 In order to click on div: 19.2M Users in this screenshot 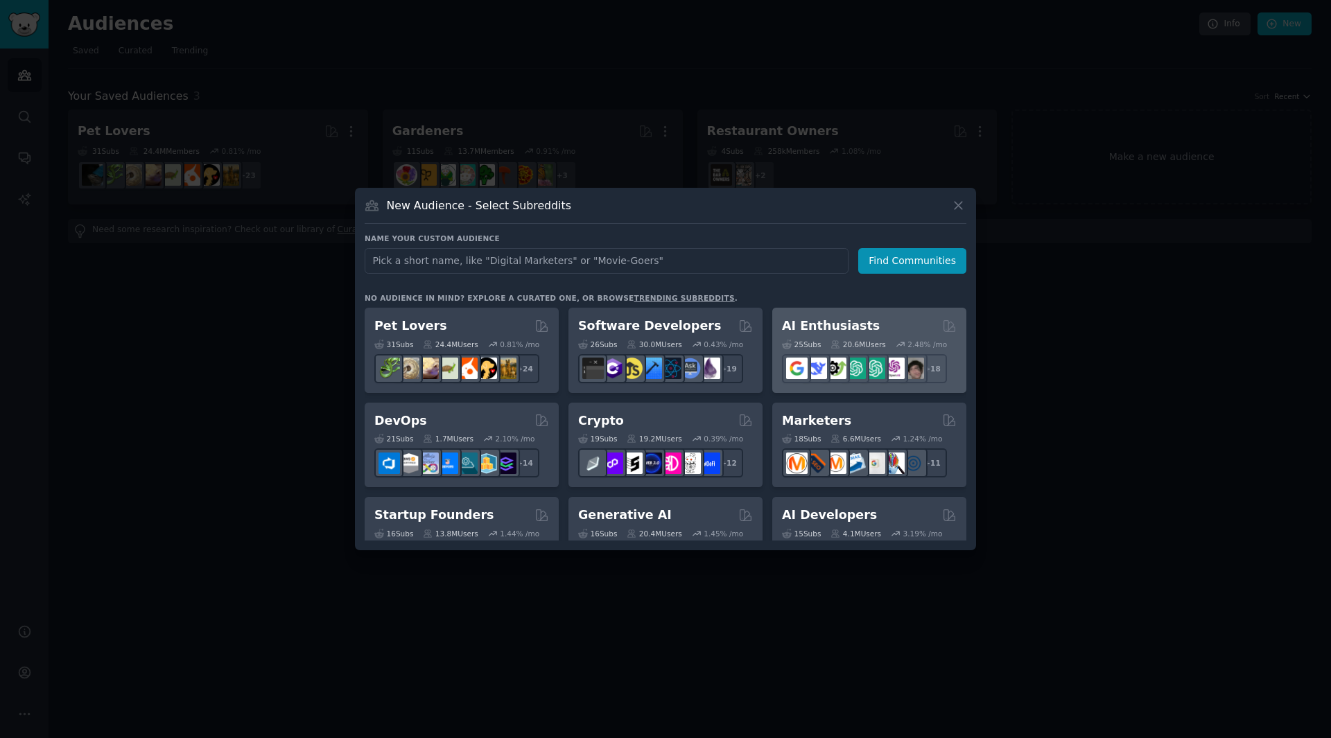, I will do `click(654, 439)`.